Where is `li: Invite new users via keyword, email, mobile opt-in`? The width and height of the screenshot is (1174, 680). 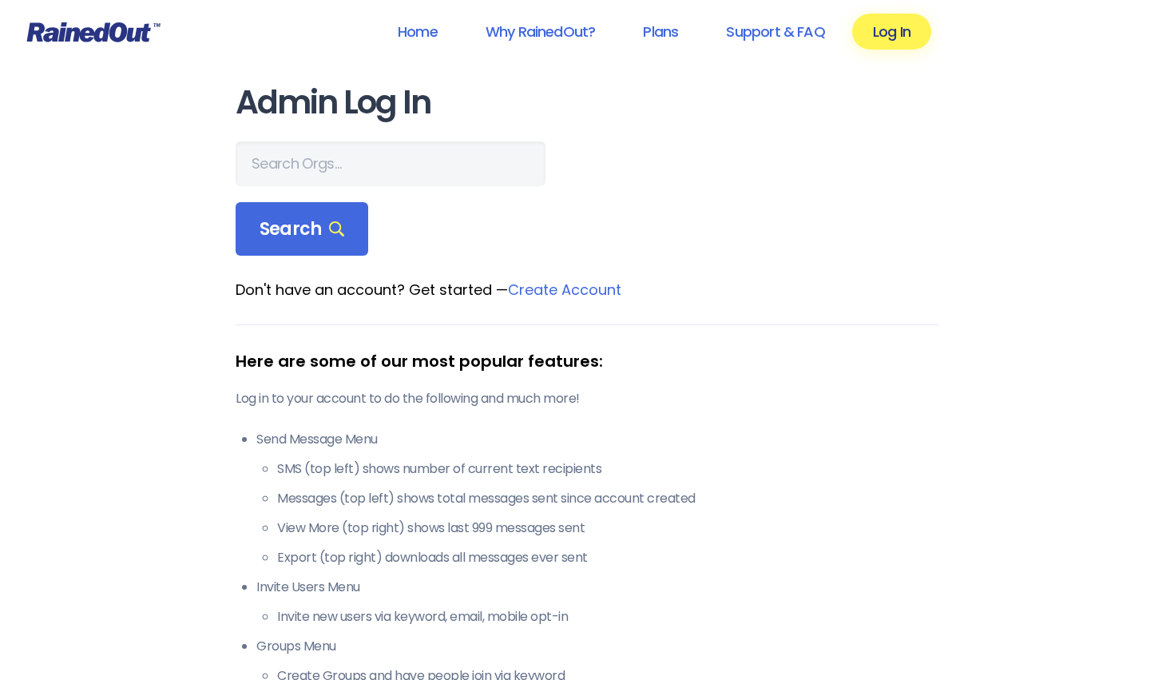 li: Invite new users via keyword, email, mobile opt-in is located at coordinates (608, 617).